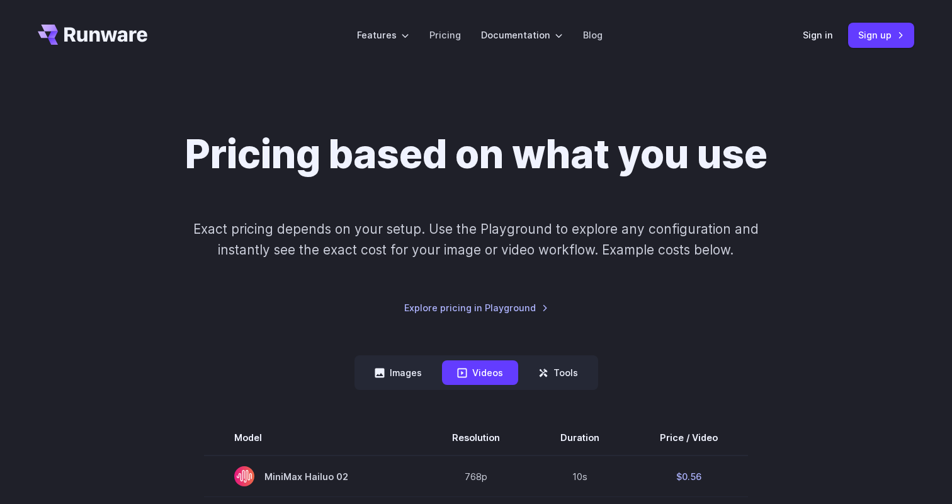 This screenshot has height=504, width=952. Describe the element at coordinates (445, 35) in the screenshot. I see `a: Pricing` at that location.